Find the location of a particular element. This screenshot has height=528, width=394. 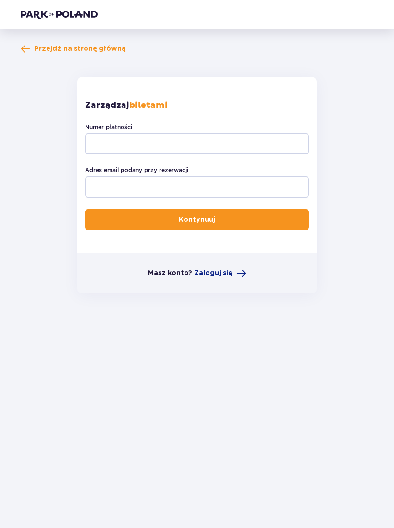

button: Kontynuuj is located at coordinates (197, 220).